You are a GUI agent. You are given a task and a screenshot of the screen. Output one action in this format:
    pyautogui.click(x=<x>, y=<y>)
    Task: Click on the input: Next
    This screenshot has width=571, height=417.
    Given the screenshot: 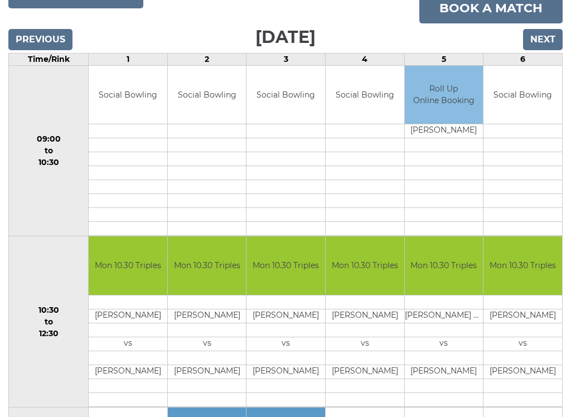 What is the action you would take?
    pyautogui.click(x=543, y=40)
    